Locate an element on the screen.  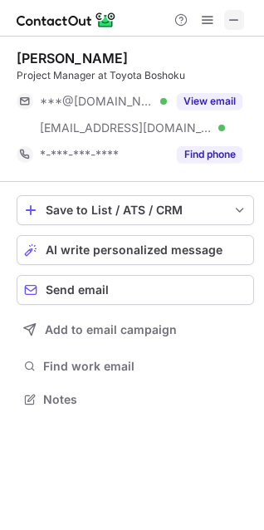
img: ContactOut v5.3.10 is located at coordinates (67, 20).